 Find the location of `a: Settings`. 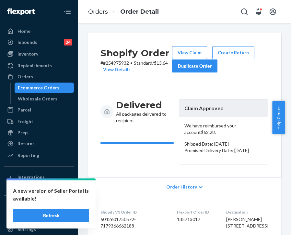

a: Settings is located at coordinates (39, 229).